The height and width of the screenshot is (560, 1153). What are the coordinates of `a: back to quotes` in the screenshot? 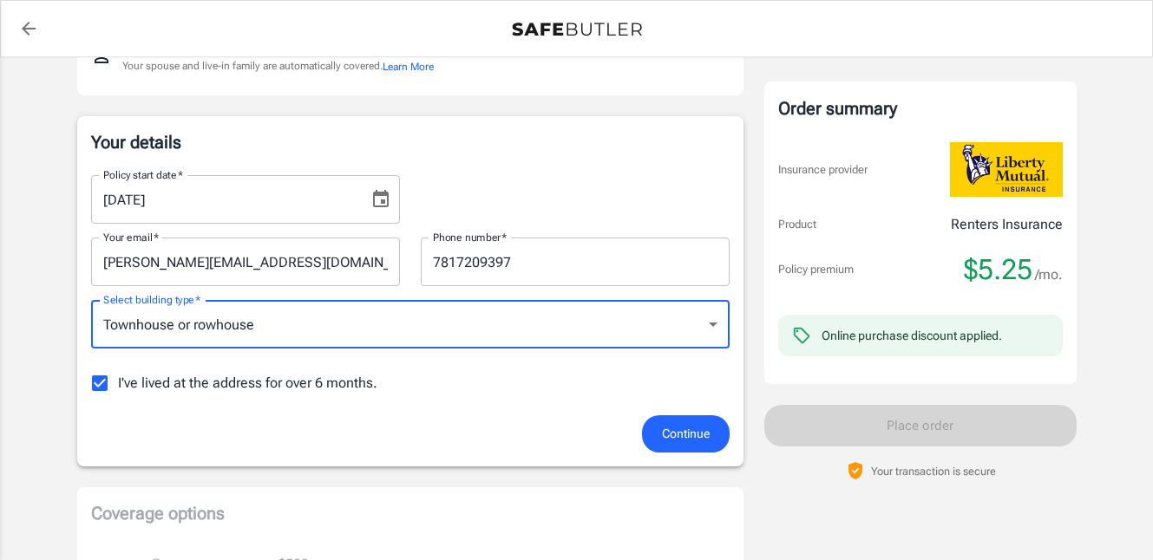 It's located at (29, 29).